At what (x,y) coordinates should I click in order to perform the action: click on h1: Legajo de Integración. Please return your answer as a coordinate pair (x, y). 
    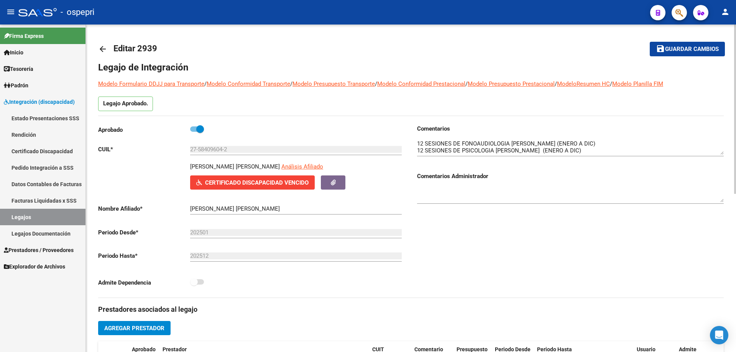
    Looking at the image, I should click on (411, 67).